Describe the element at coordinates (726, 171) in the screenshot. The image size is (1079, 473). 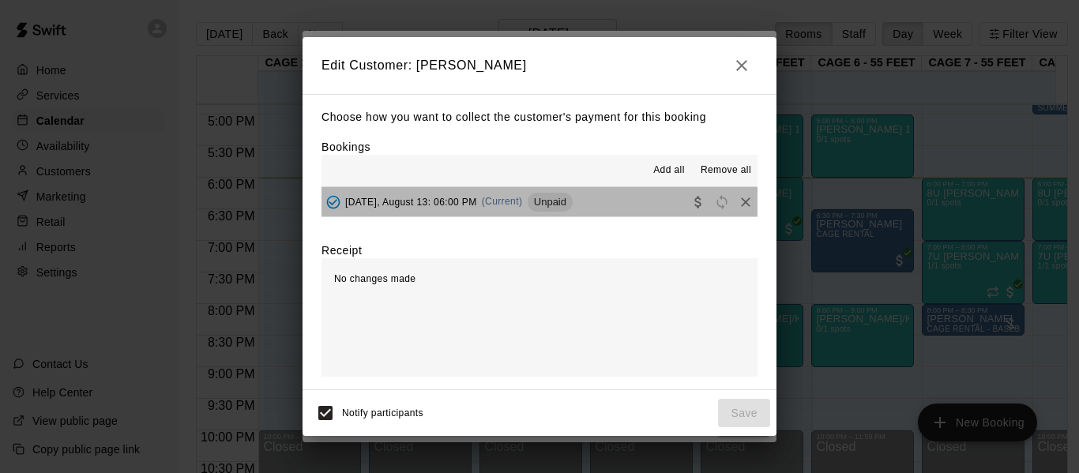
I see `span: Remove all` at that location.